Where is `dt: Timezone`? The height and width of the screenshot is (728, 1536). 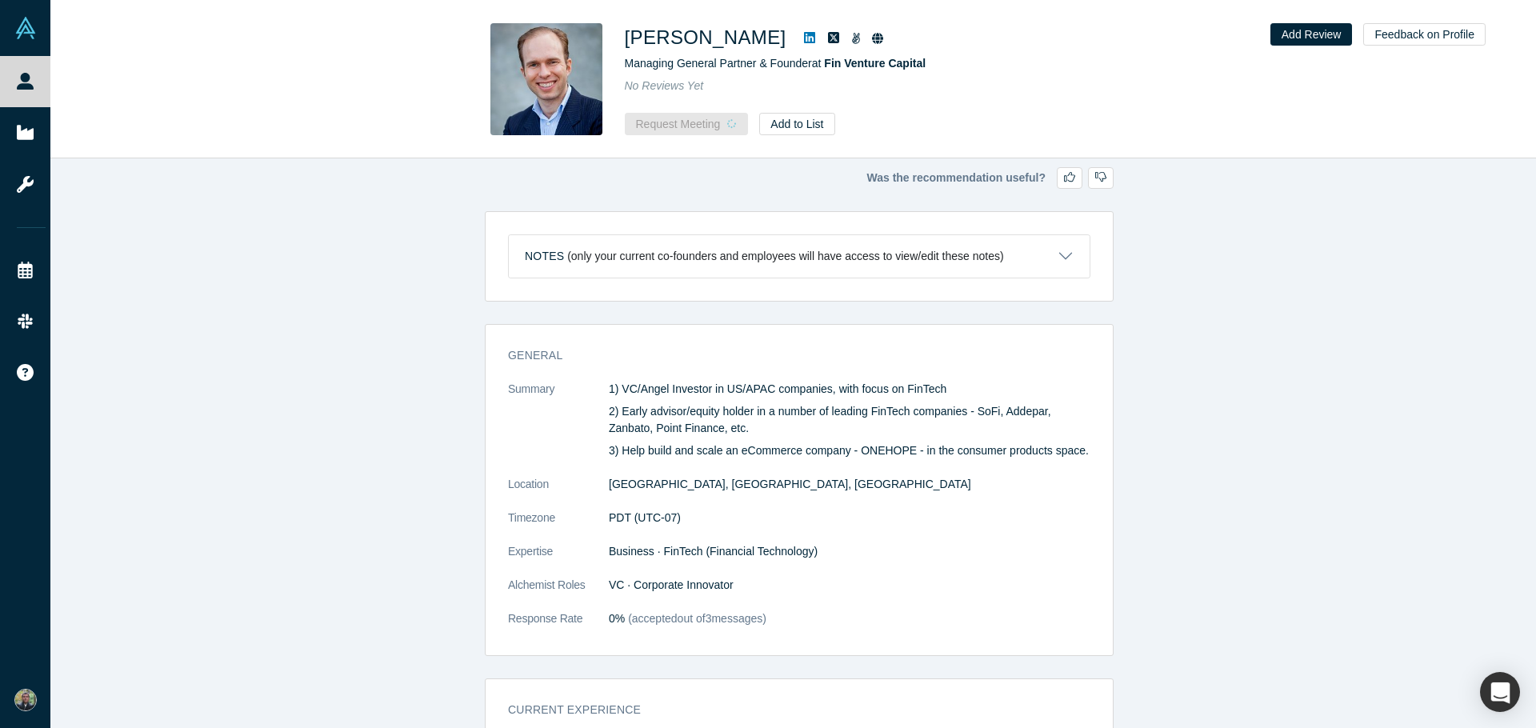
dt: Timezone is located at coordinates (558, 526).